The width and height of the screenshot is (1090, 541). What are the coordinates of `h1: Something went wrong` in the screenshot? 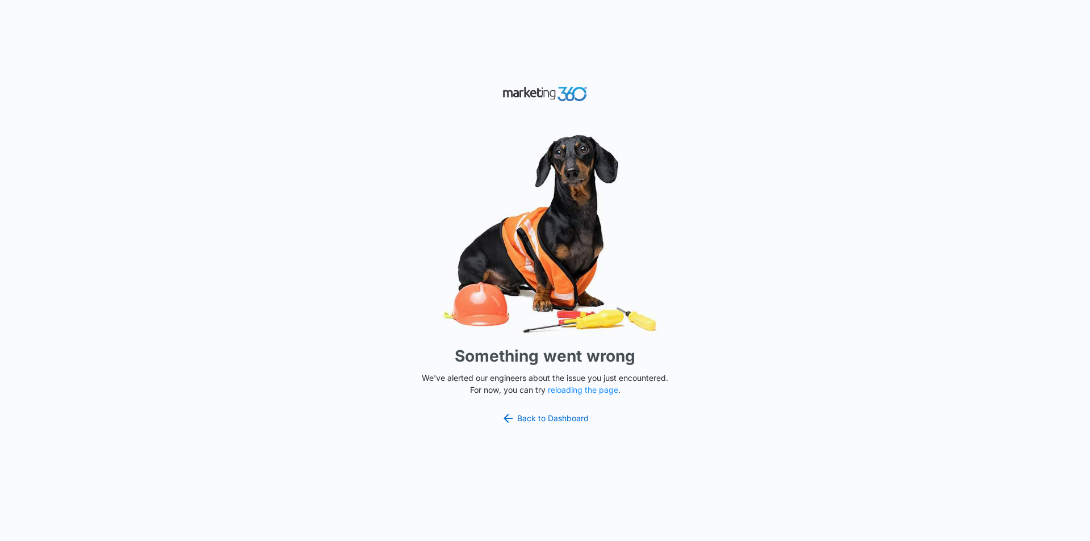 It's located at (545, 356).